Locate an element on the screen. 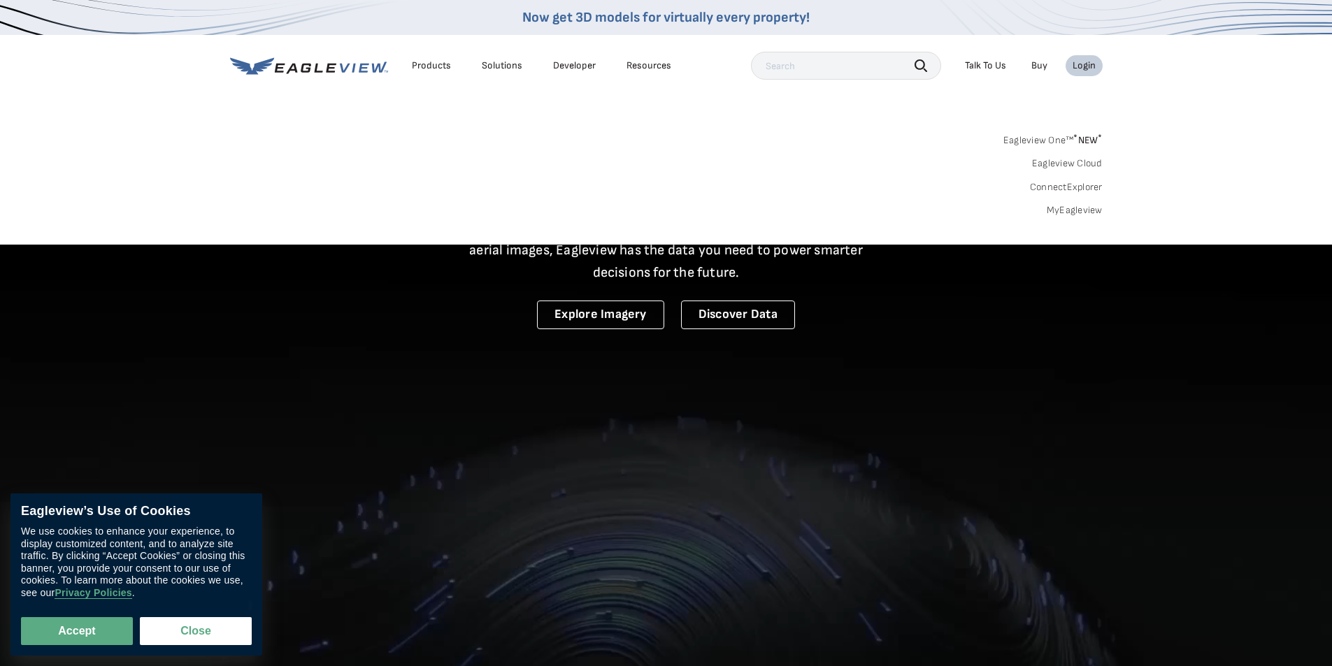 The width and height of the screenshot is (1332, 666). div: We use cookies to enhance your experience, to display customized content, and to analyze site tra... is located at coordinates (136, 563).